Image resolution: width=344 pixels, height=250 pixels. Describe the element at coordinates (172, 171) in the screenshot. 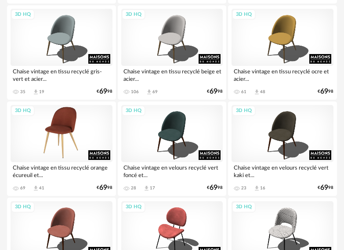

I see `div: Chaise vintage en velours recyclé vert foncé et...` at that location.